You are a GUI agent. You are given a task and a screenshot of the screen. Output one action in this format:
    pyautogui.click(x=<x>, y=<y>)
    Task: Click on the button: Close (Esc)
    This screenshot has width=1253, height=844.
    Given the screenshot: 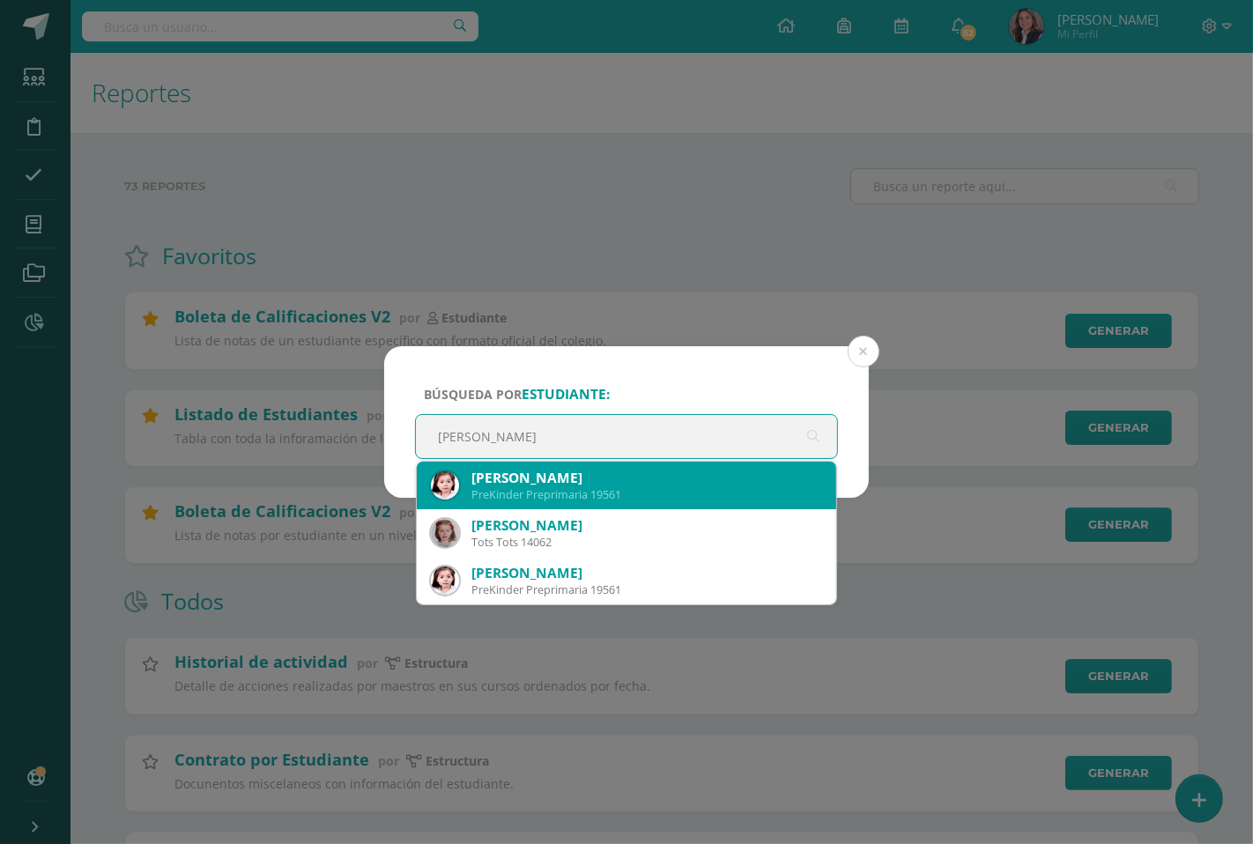 What is the action you would take?
    pyautogui.click(x=863, y=352)
    